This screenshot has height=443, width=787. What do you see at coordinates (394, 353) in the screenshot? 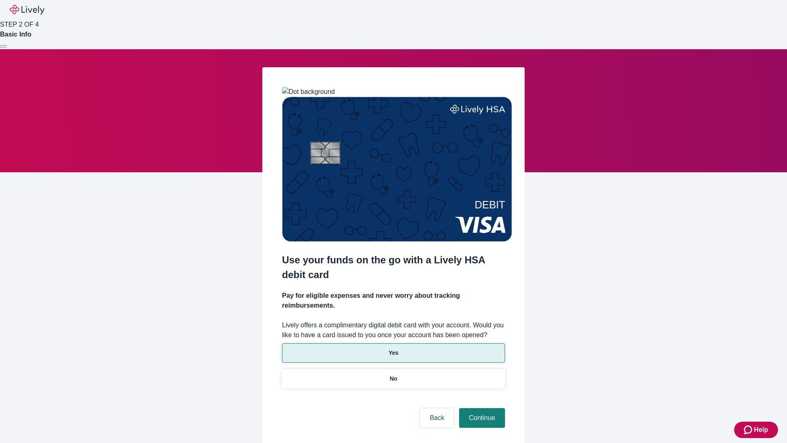
I see `p: Yes` at bounding box center [394, 353].